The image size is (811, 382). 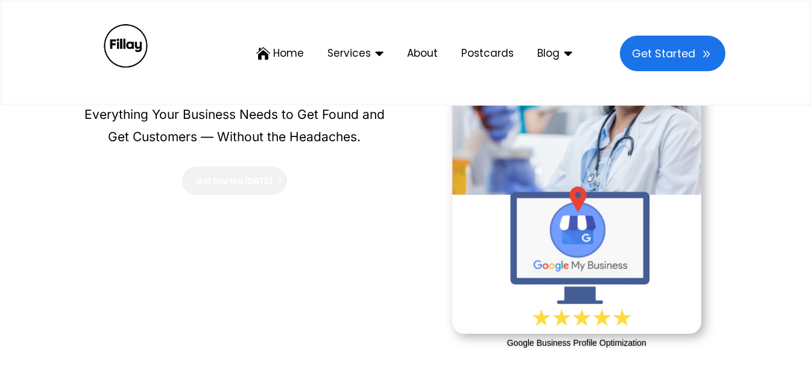 What do you see at coordinates (663, 54) in the screenshot?
I see `span: Get Started` at bounding box center [663, 54].